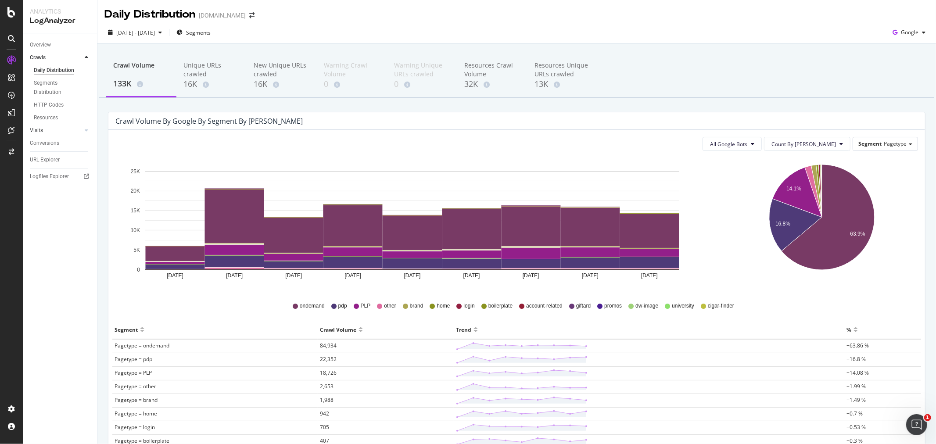  Describe the element at coordinates (194, 32) in the screenshot. I see `button: Segments` at that location.